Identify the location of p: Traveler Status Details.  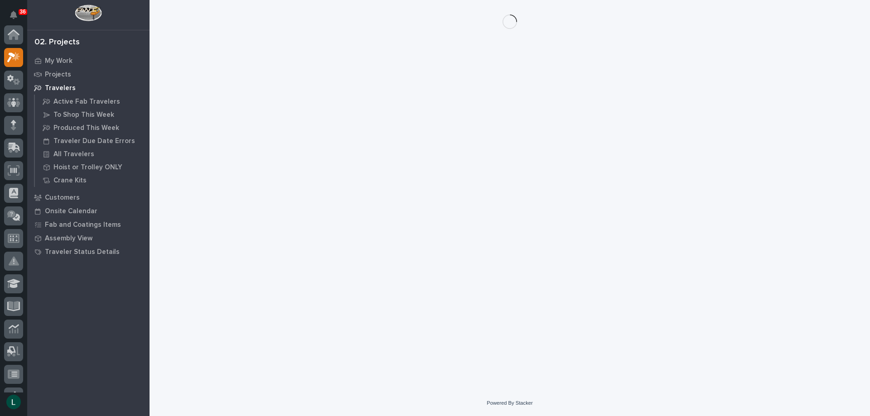
(82, 252).